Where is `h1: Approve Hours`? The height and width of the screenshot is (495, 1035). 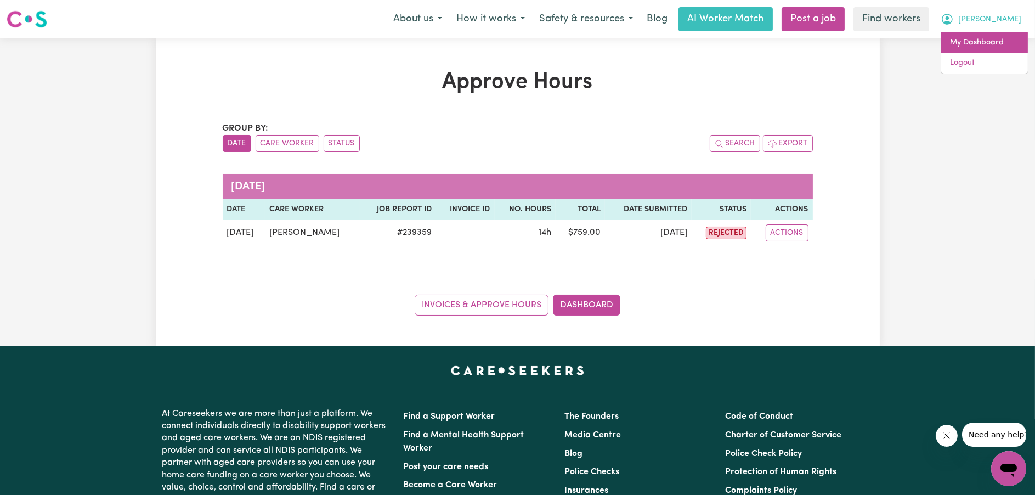 h1: Approve Hours is located at coordinates (518, 82).